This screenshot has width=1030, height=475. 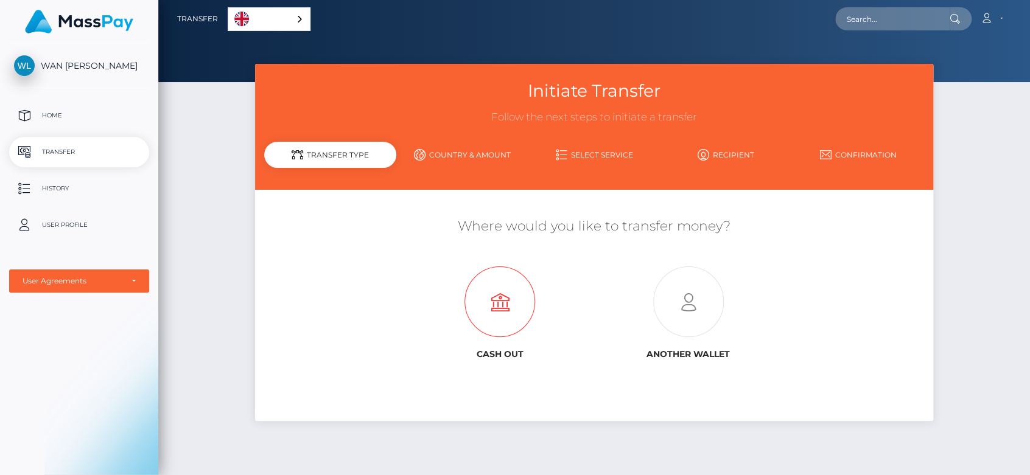 What do you see at coordinates (858, 155) in the screenshot?
I see `a: Confirmation` at bounding box center [858, 155].